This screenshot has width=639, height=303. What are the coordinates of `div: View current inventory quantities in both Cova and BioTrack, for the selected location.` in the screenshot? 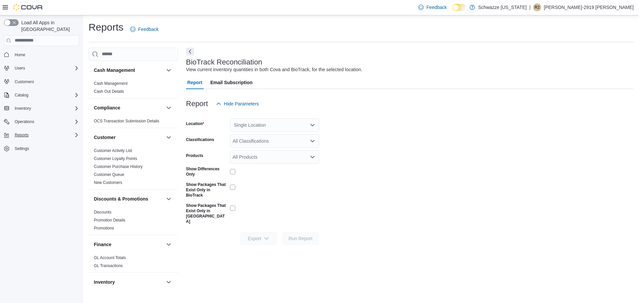 It's located at (274, 70).